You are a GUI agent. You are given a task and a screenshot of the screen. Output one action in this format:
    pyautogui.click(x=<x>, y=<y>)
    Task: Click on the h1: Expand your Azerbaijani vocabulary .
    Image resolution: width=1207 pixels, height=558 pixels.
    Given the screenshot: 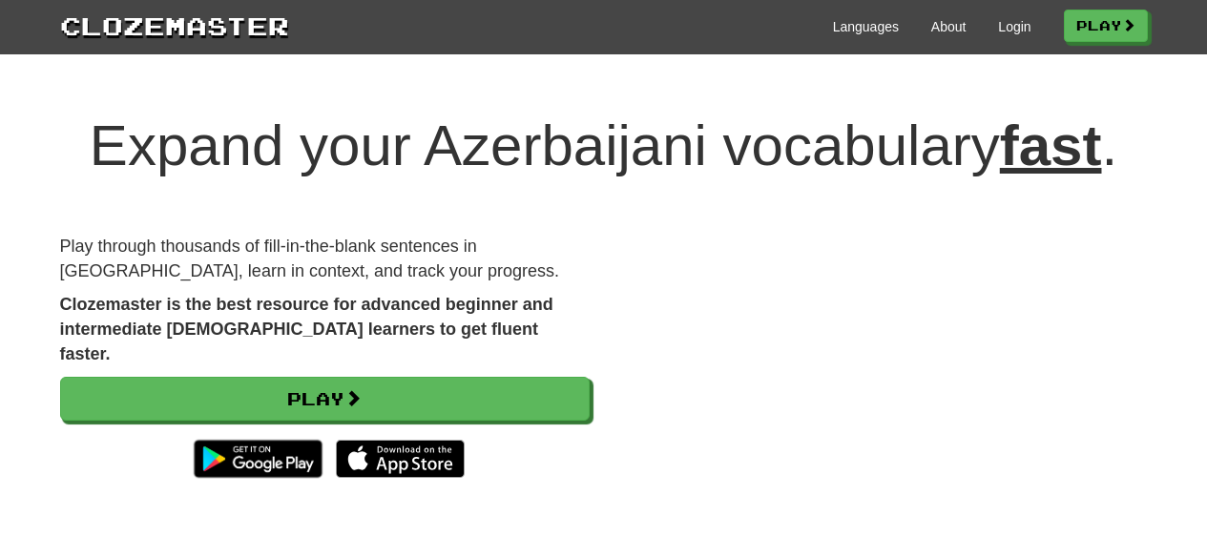 What is the action you would take?
    pyautogui.click(x=604, y=146)
    